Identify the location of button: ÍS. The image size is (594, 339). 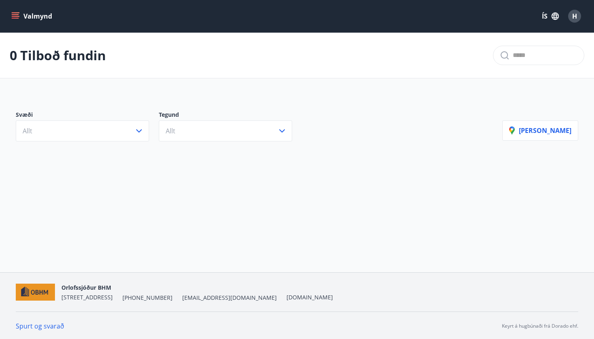
(550, 16).